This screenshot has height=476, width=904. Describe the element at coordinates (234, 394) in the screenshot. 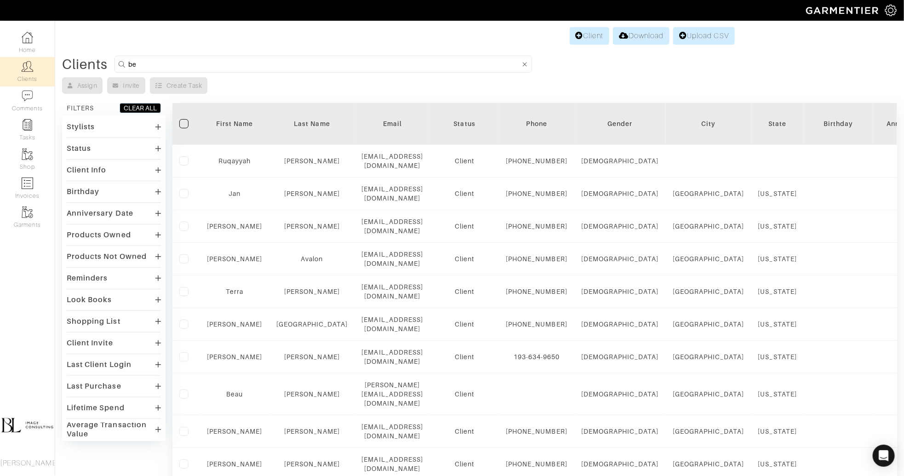

I see `a: Beau` at that location.